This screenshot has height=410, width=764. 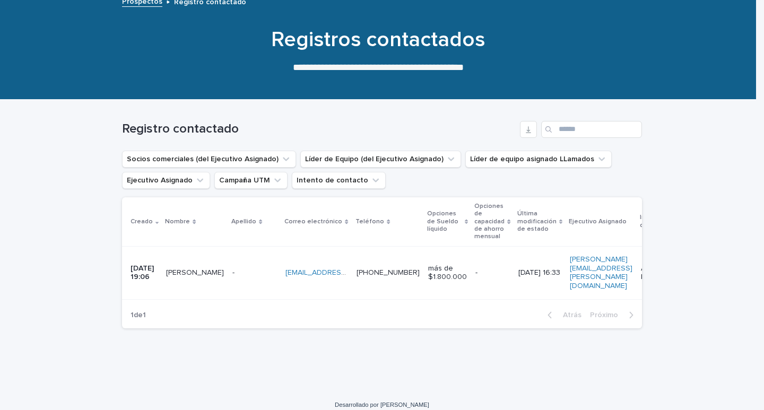 What do you see at coordinates (538, 159) in the screenshot?
I see `button: Líder de equipo asignado LLamados` at bounding box center [538, 159].